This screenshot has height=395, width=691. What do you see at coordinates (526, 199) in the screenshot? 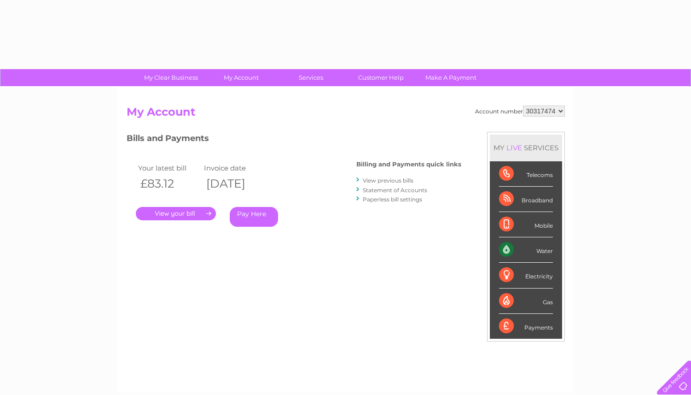
I see `div: Broadband` at bounding box center [526, 199].